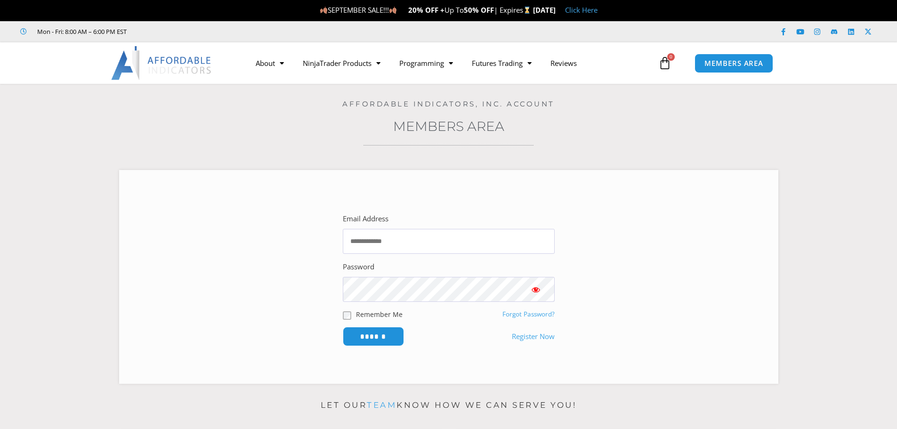 The width and height of the screenshot is (897, 429). I want to click on nav: Menu, so click(451, 63).